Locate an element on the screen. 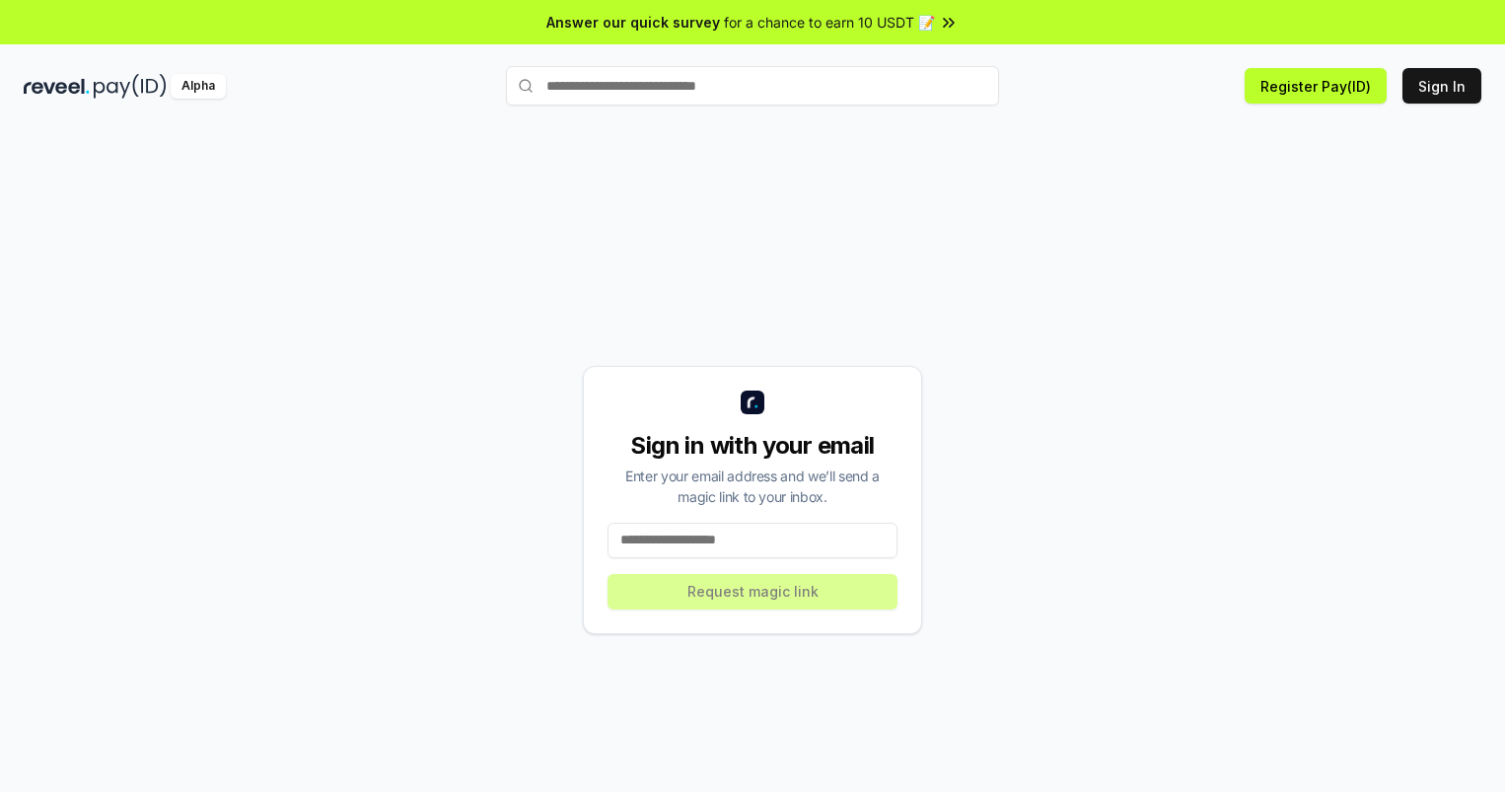  div: Alpha is located at coordinates (198, 86).